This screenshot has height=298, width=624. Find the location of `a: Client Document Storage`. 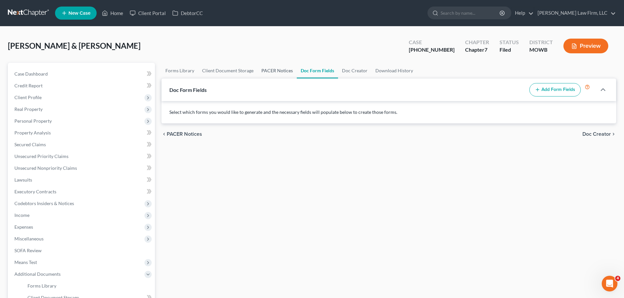

a: Client Document Storage is located at coordinates (228, 71).